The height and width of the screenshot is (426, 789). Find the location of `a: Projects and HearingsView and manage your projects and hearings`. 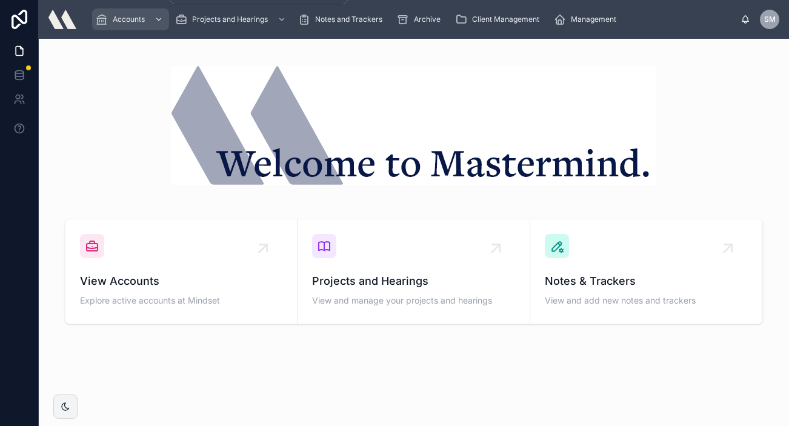

a: Projects and HearingsView and manage your projects and hearings is located at coordinates (413, 272).